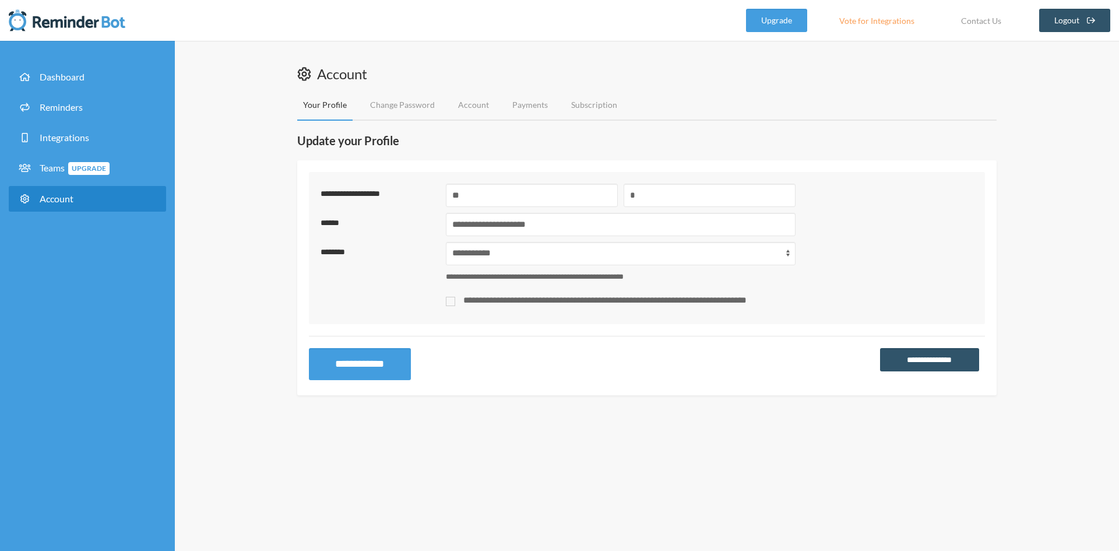 The image size is (1119, 551). I want to click on a: Contact Us, so click(981, 20).